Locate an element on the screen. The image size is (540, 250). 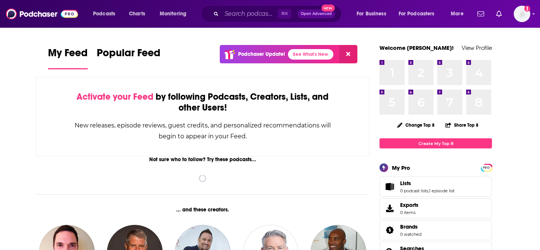
button: Open AdvancedNew is located at coordinates (316, 14).